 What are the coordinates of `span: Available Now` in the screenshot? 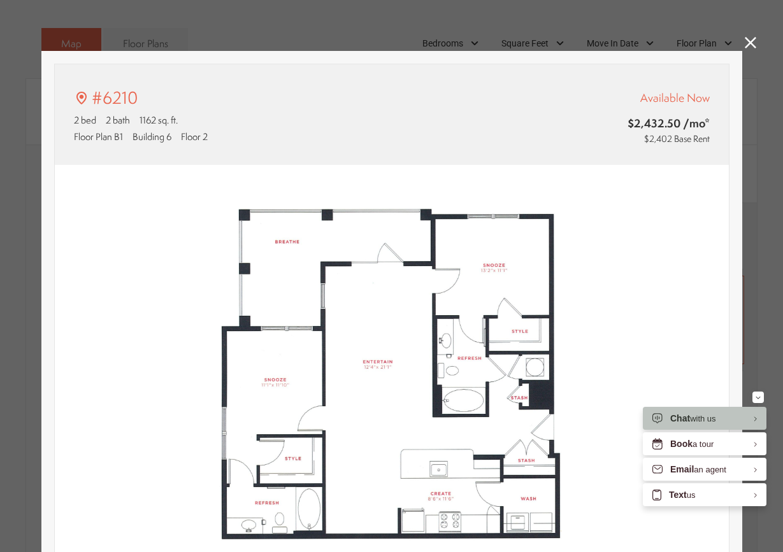 It's located at (674, 97).